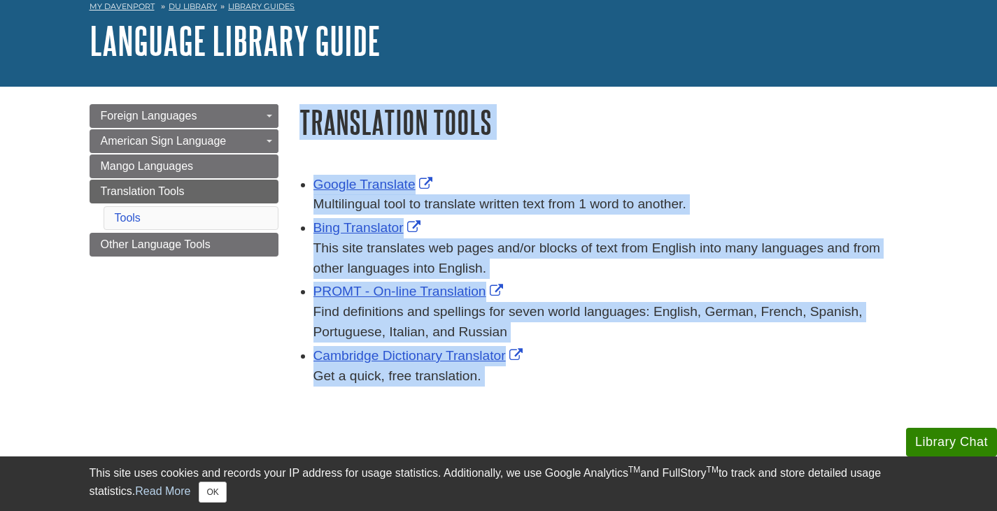  I want to click on a: DU Library, so click(192, 6).